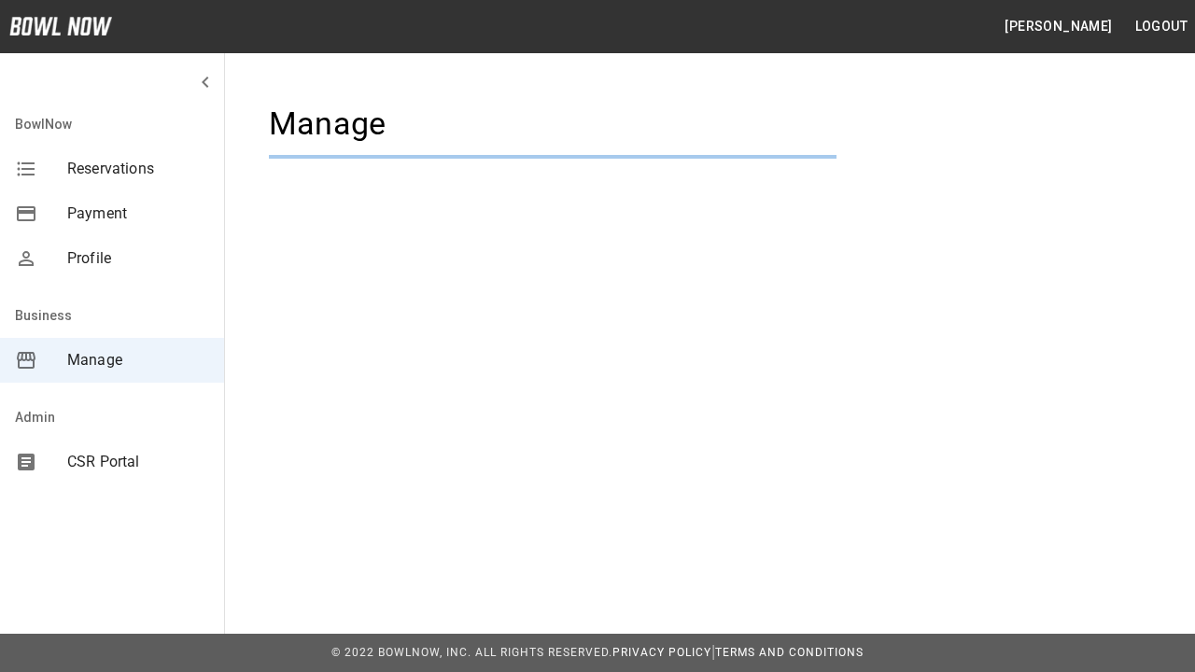 This screenshot has height=672, width=1195. Describe the element at coordinates (138, 169) in the screenshot. I see `span: Reservations` at that location.